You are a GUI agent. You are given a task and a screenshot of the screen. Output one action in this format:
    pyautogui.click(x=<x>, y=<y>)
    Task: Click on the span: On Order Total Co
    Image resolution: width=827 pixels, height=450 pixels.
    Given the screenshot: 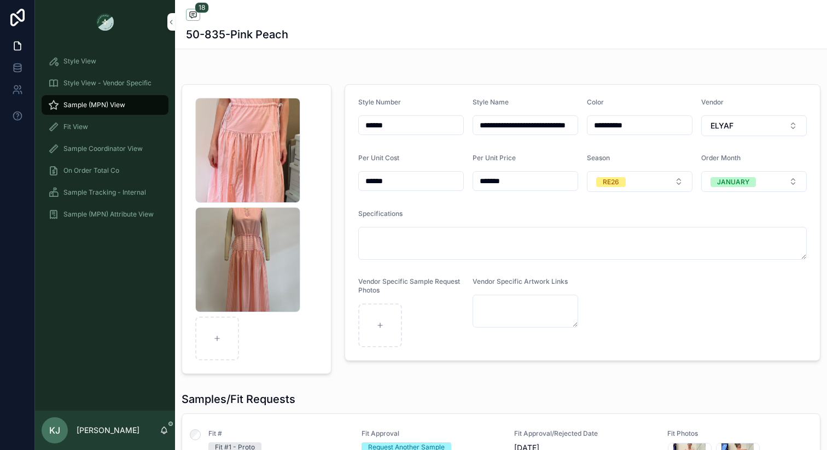 What is the action you would take?
    pyautogui.click(x=91, y=171)
    